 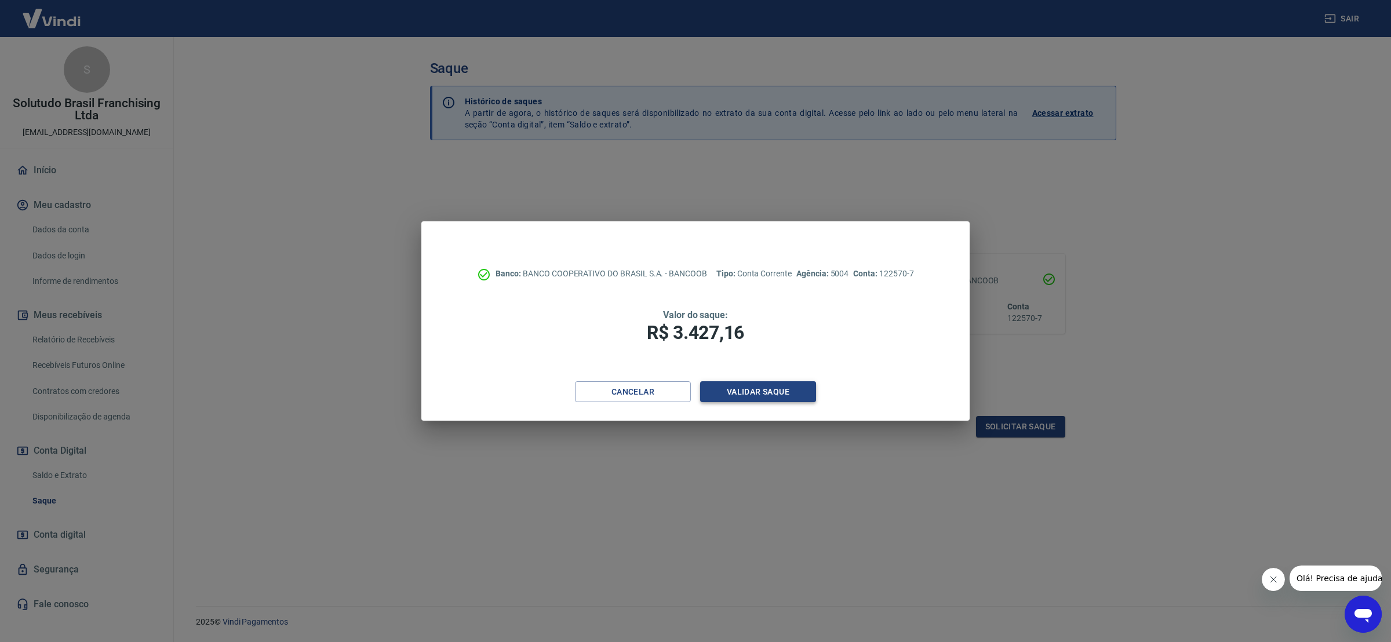 I want to click on button: Cancelar, so click(x=633, y=392).